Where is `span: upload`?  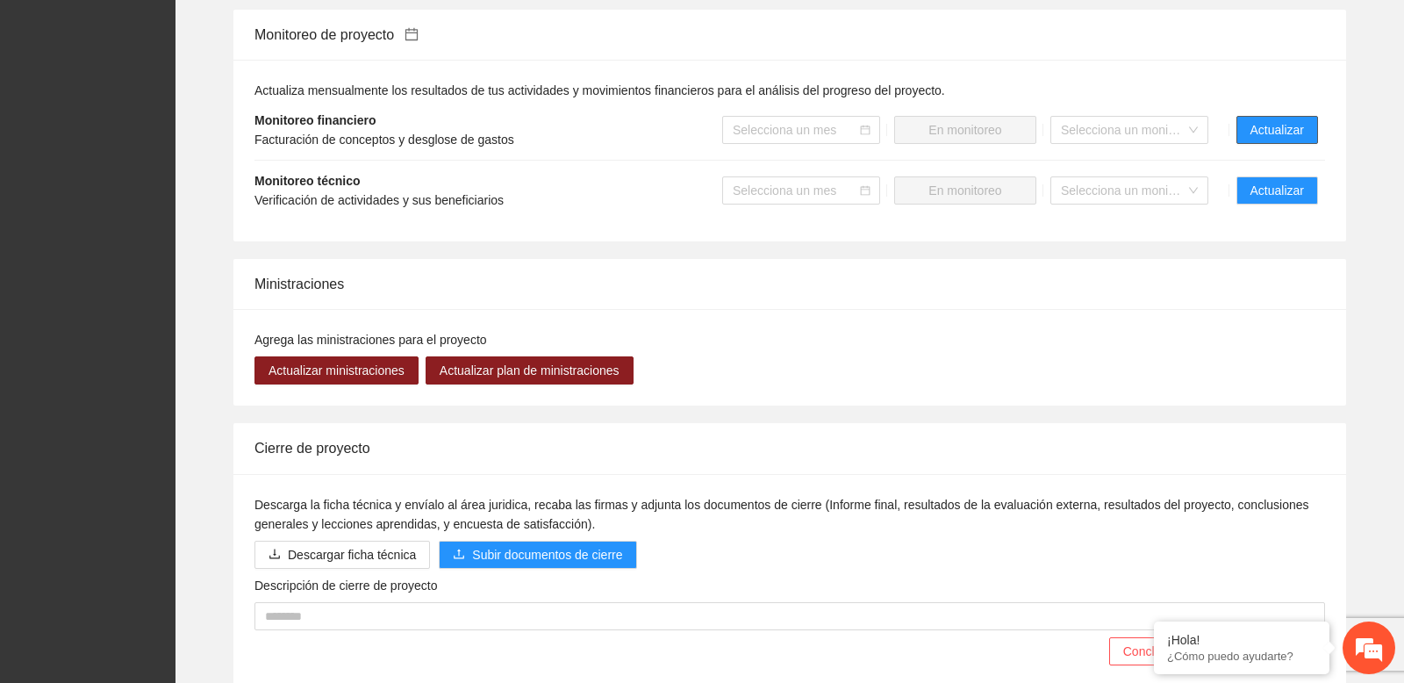
span: upload is located at coordinates (459, 555).